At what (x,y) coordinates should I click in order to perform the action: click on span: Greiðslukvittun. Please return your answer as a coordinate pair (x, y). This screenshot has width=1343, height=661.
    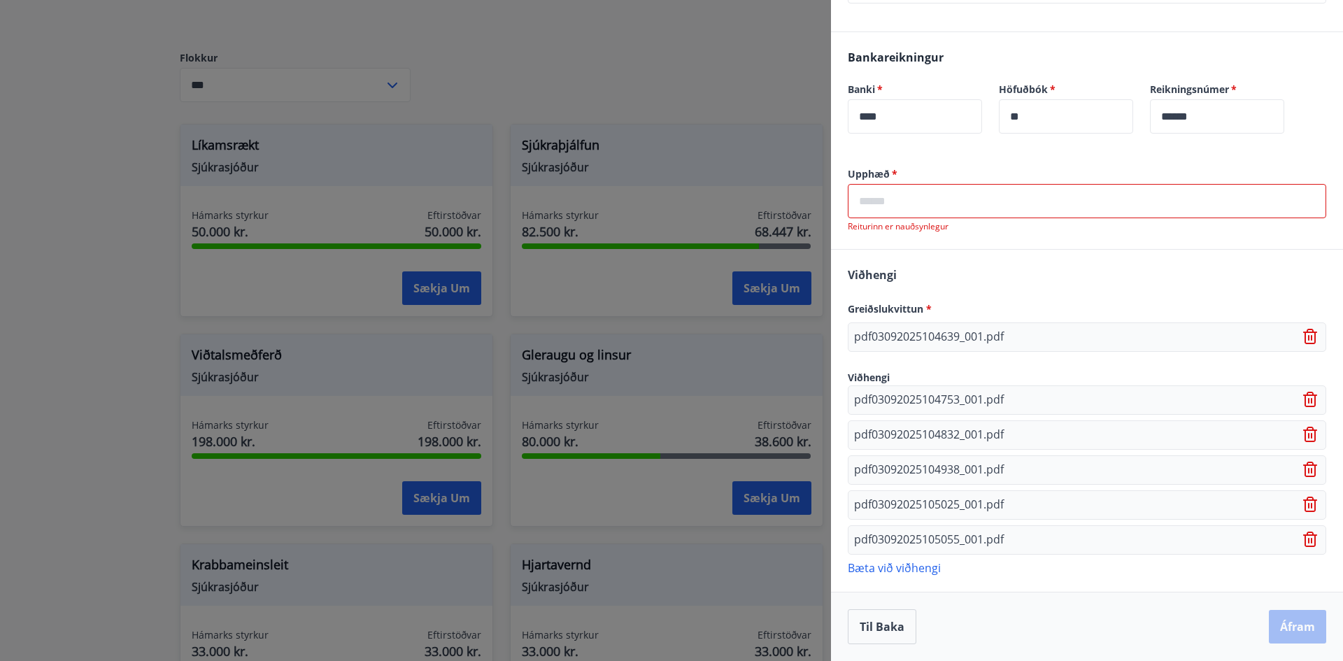
    Looking at the image, I should click on (890, 308).